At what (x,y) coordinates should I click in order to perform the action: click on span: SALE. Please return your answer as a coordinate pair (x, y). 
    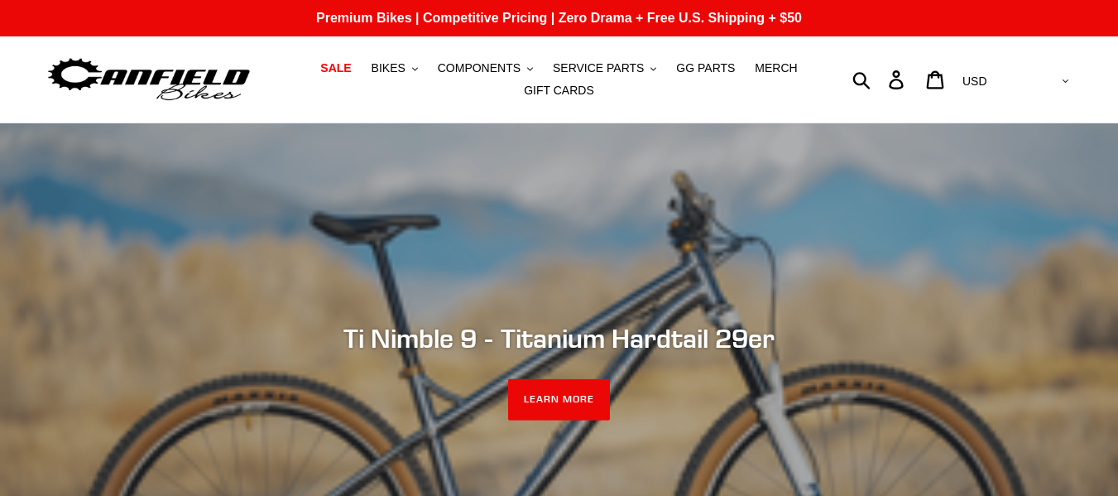
    Looking at the image, I should click on (335, 68).